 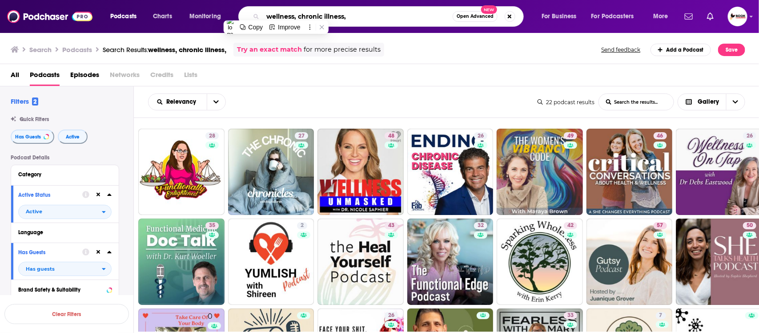 What do you see at coordinates (392, 136) in the screenshot?
I see `a: 48` at bounding box center [392, 136].